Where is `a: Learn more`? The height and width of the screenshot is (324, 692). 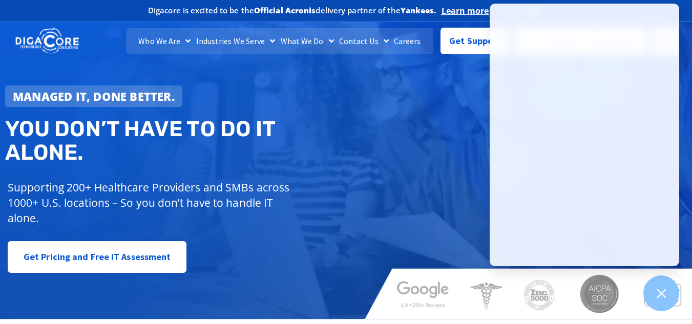 a: Learn more is located at coordinates (465, 11).